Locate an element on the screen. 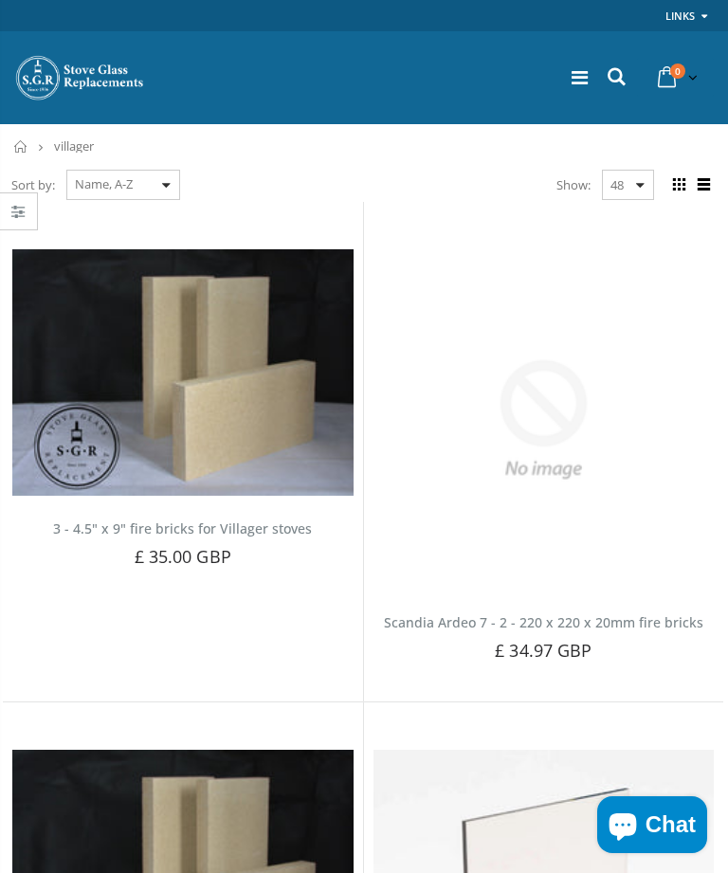  img: Stove Glass Replacement is located at coordinates (81, 78).